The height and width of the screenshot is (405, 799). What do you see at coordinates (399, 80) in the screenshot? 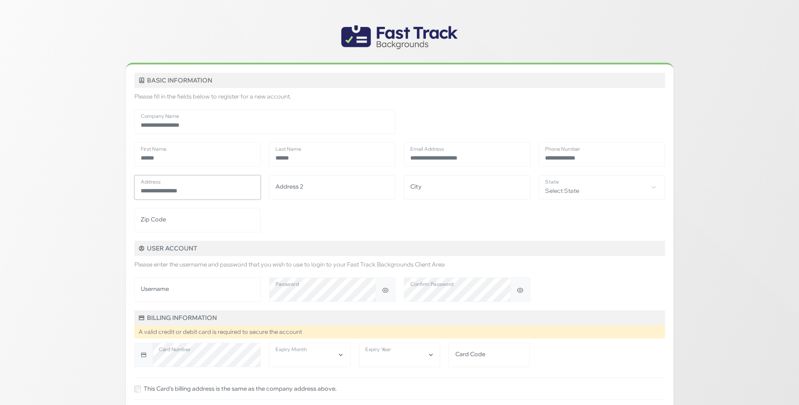
I see `h5: Basic Information` at bounding box center [399, 80].